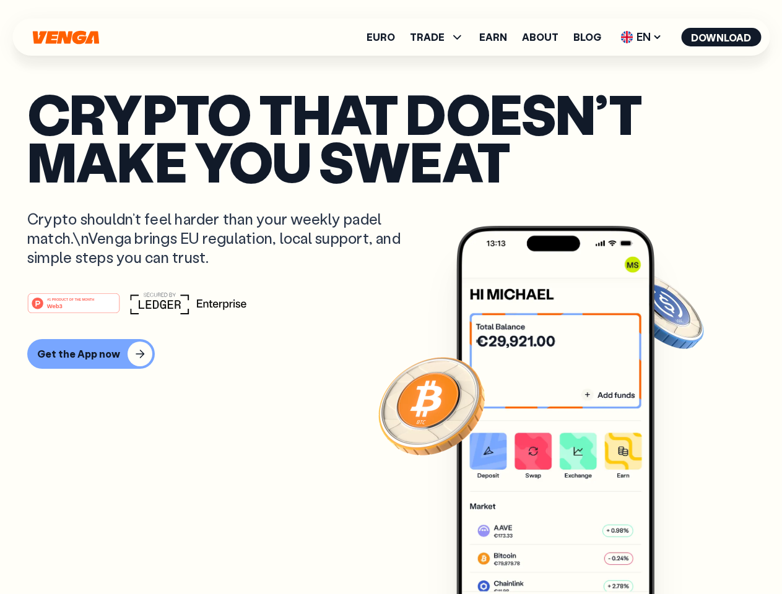 This screenshot has height=594, width=782. I want to click on button: Download, so click(721, 37).